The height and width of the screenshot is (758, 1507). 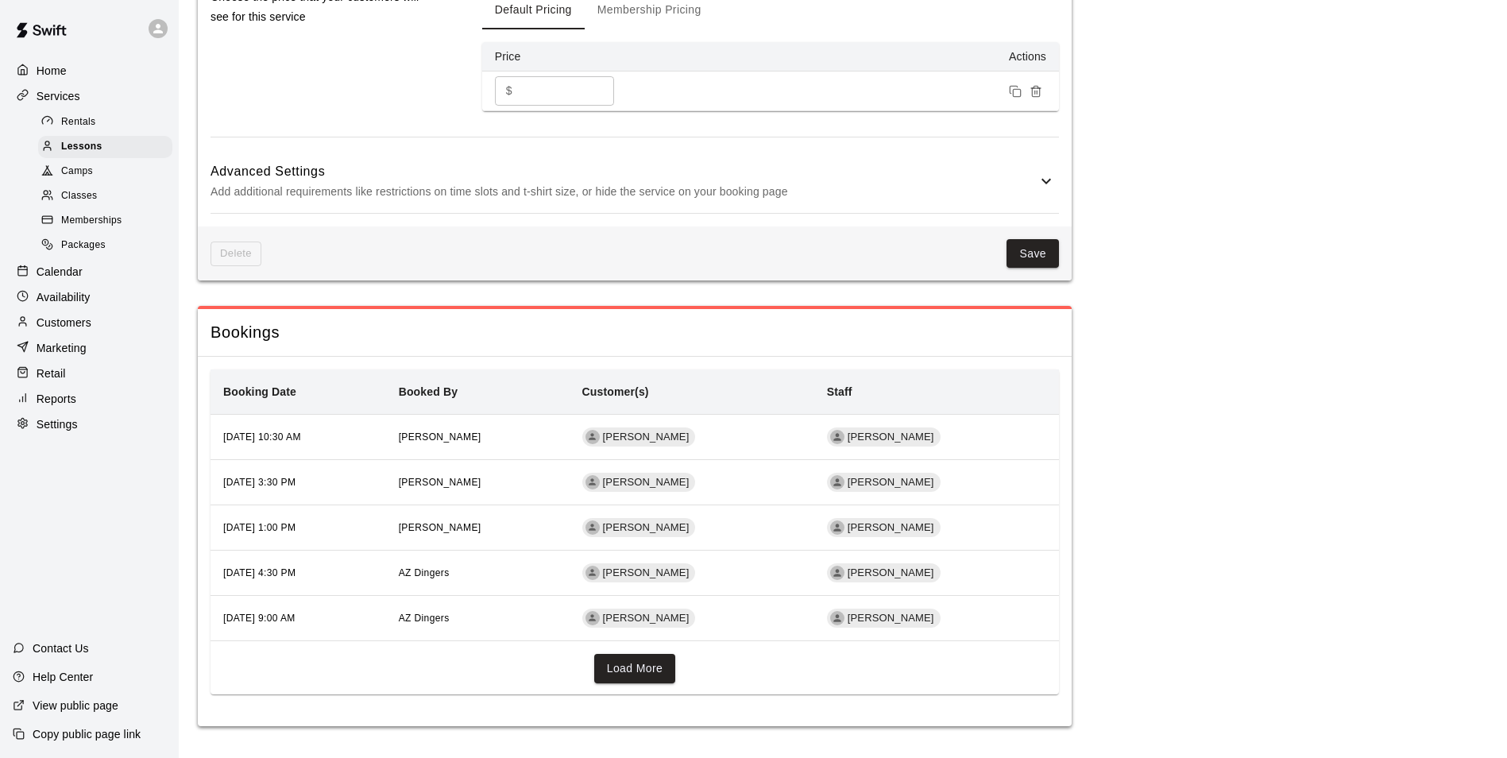 I want to click on p: Contact Us, so click(x=60, y=648).